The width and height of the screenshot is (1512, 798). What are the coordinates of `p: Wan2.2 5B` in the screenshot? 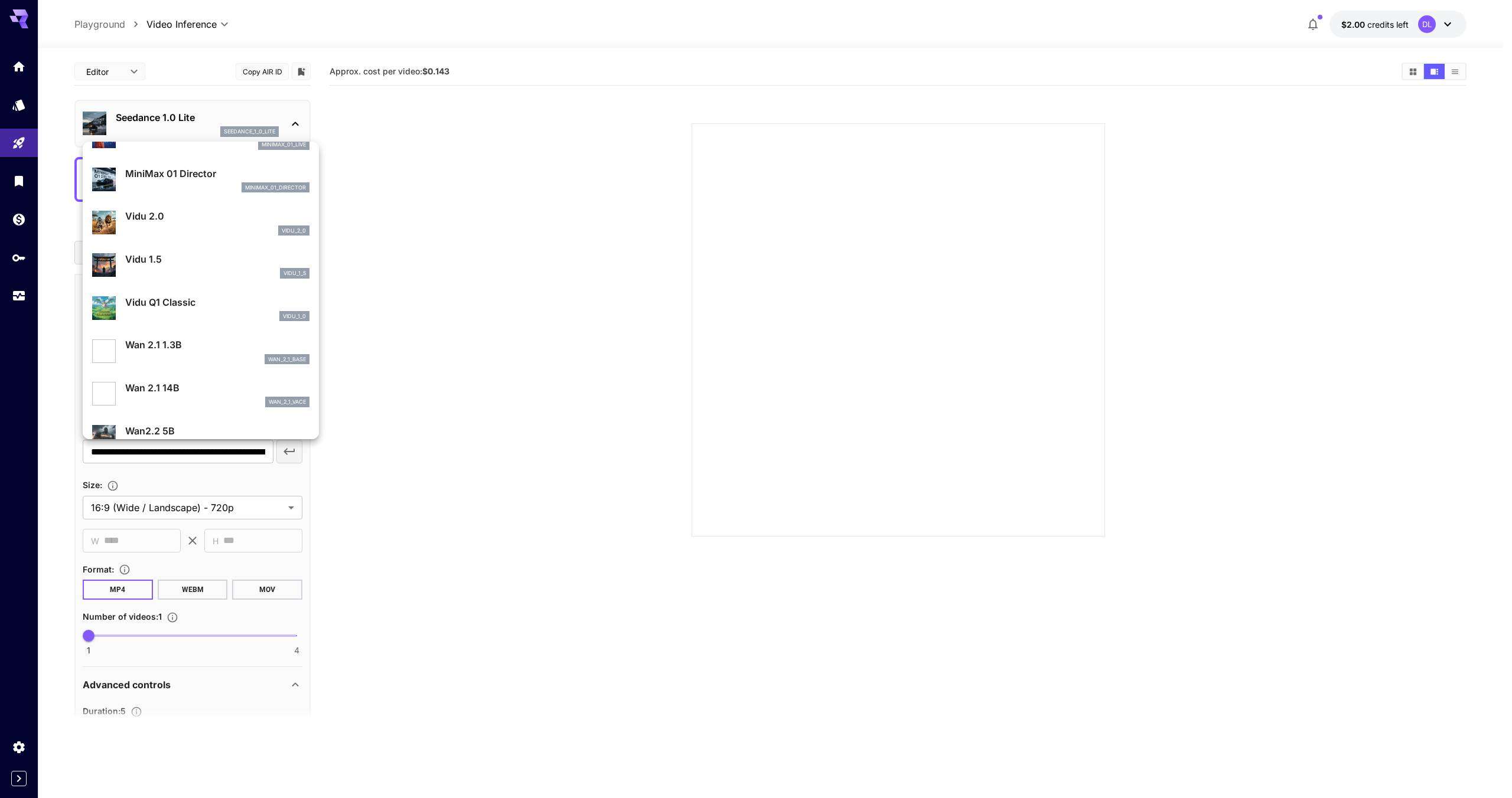 It's located at (218, 431).